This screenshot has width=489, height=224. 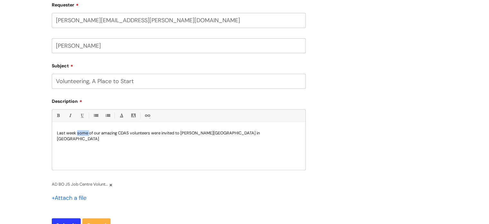 I want to click on span: AD BO JS Job Centre Volunteering Event.jpeg (196.02 KB ) -, so click(x=80, y=184).